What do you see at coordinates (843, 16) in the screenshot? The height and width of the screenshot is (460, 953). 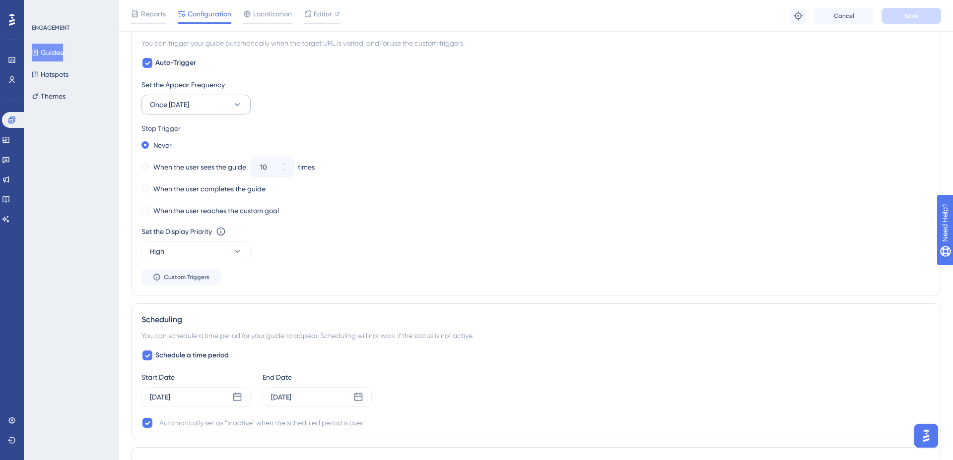 I see `button: Cancel` at bounding box center [843, 16].